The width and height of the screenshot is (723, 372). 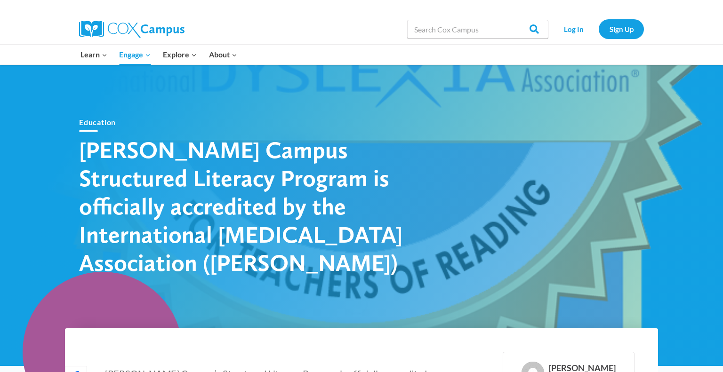 I want to click on span: Learn, so click(x=94, y=55).